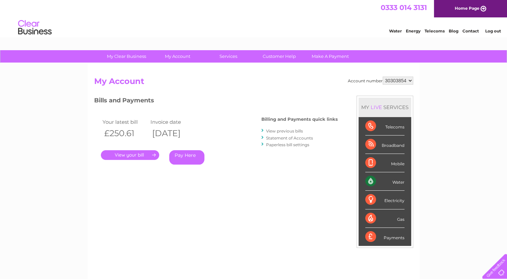 Image resolution: width=507 pixels, height=279 pixels. I want to click on div: Payments, so click(384, 237).